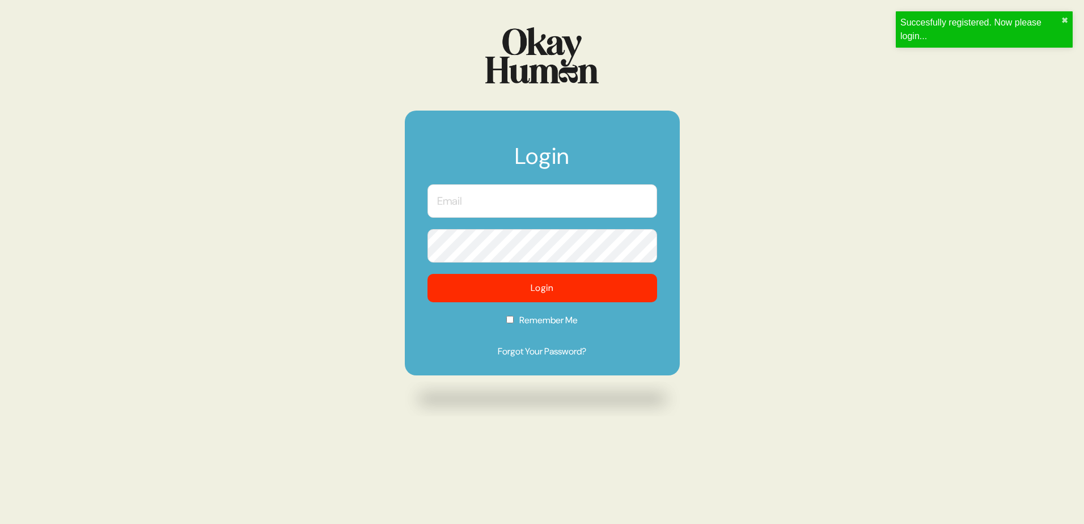 This screenshot has width=1084, height=524. What do you see at coordinates (542, 324) in the screenshot?
I see `label: Remember Me` at bounding box center [542, 324].